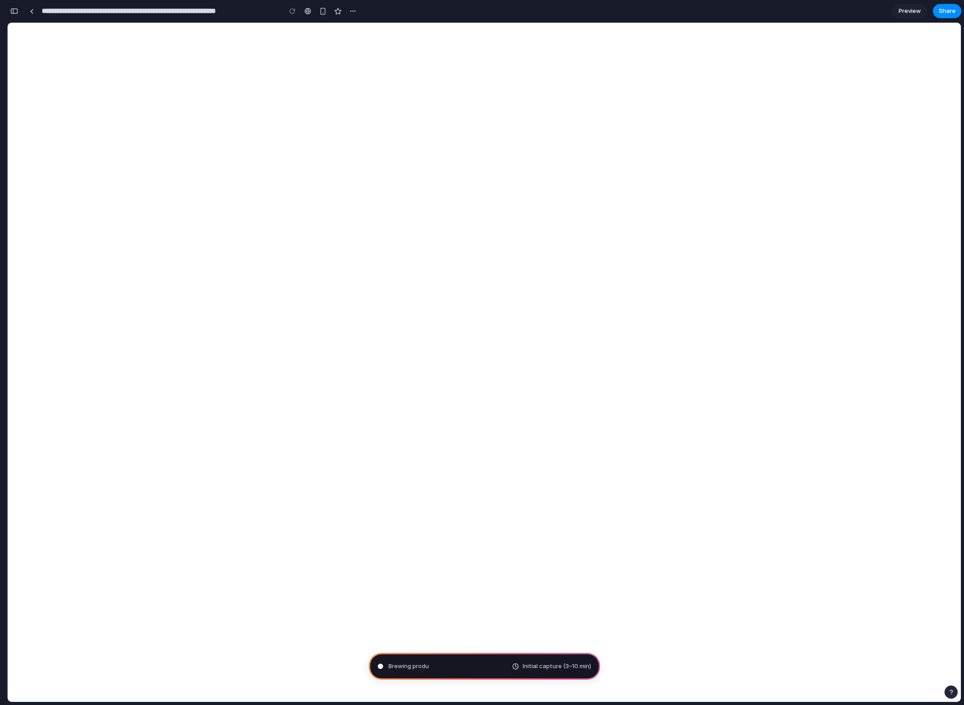 The width and height of the screenshot is (964, 705). I want to click on span: Brewing produ, so click(408, 666).